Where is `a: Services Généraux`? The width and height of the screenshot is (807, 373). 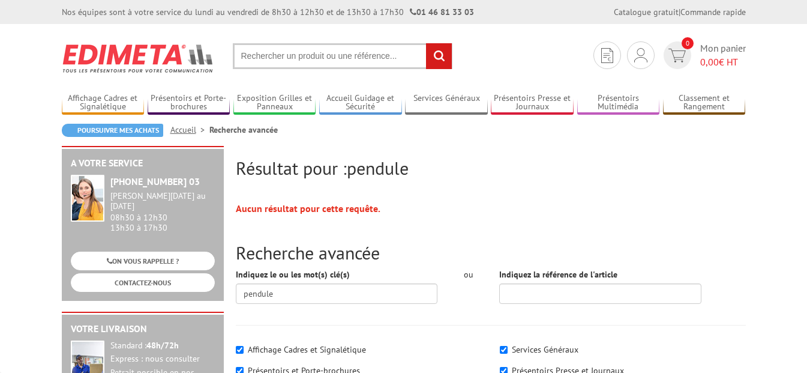
a: Services Généraux is located at coordinates (447, 103).